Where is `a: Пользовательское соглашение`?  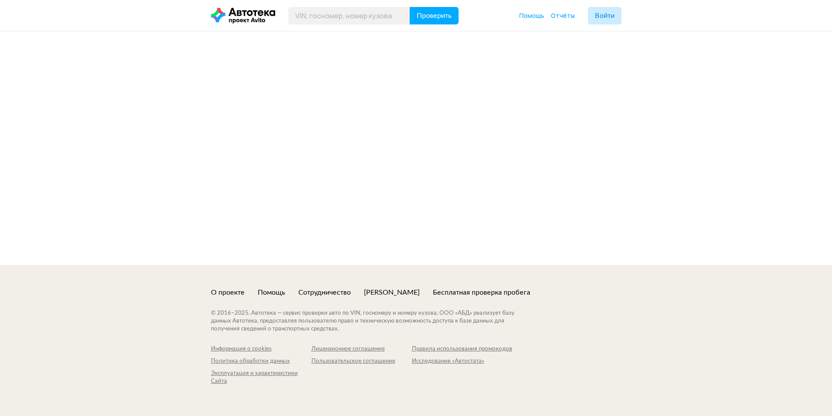 a: Пользовательское соглашение is located at coordinates (361, 361).